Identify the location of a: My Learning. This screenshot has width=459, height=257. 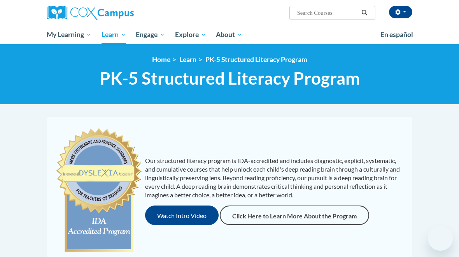
(69, 35).